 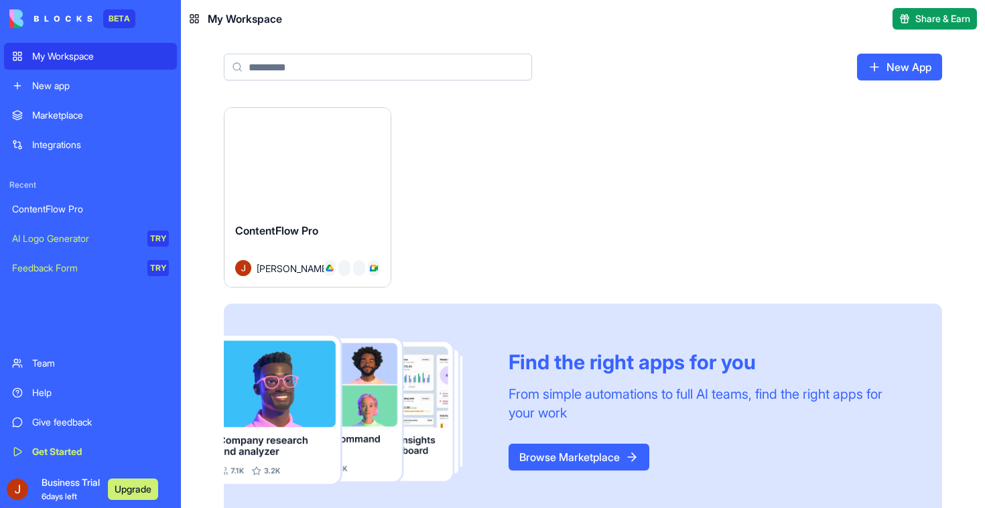 I want to click on div: Marketplace, so click(x=101, y=115).